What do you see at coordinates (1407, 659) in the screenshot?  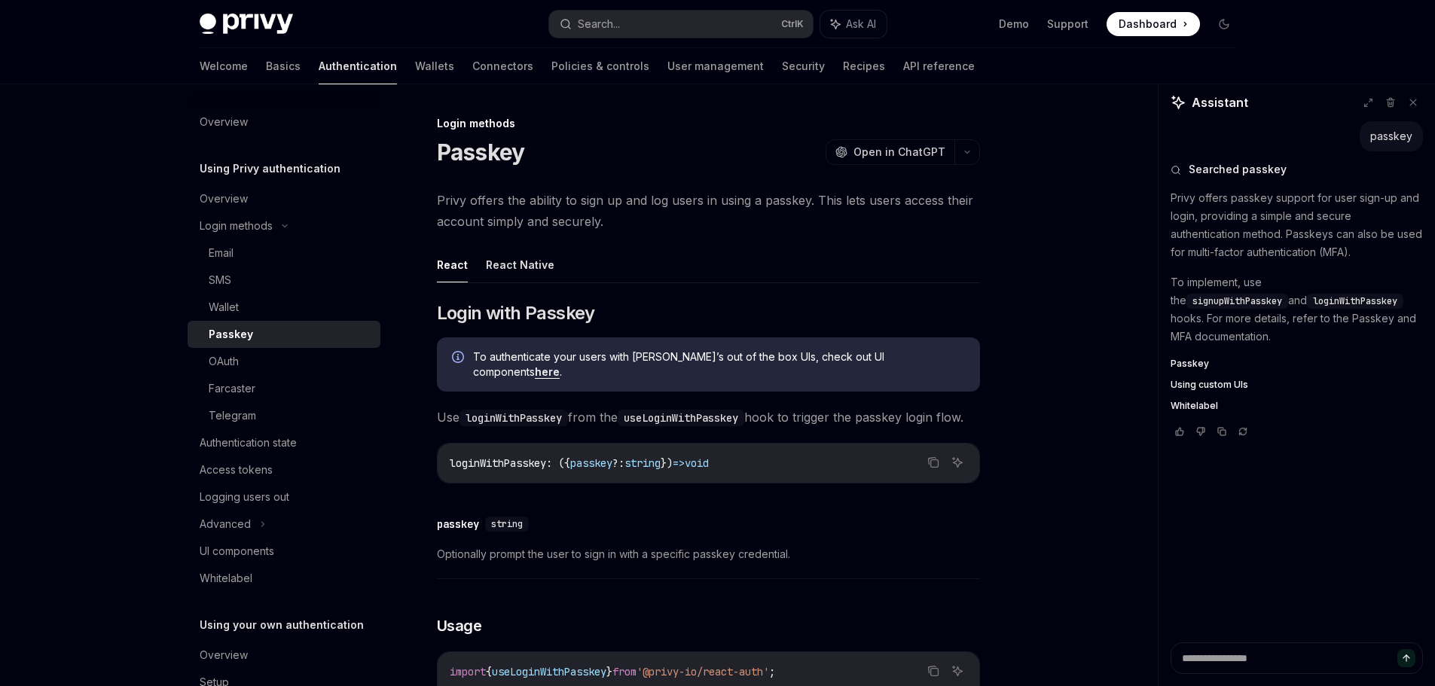 I see `button: Send message` at bounding box center [1407, 659].